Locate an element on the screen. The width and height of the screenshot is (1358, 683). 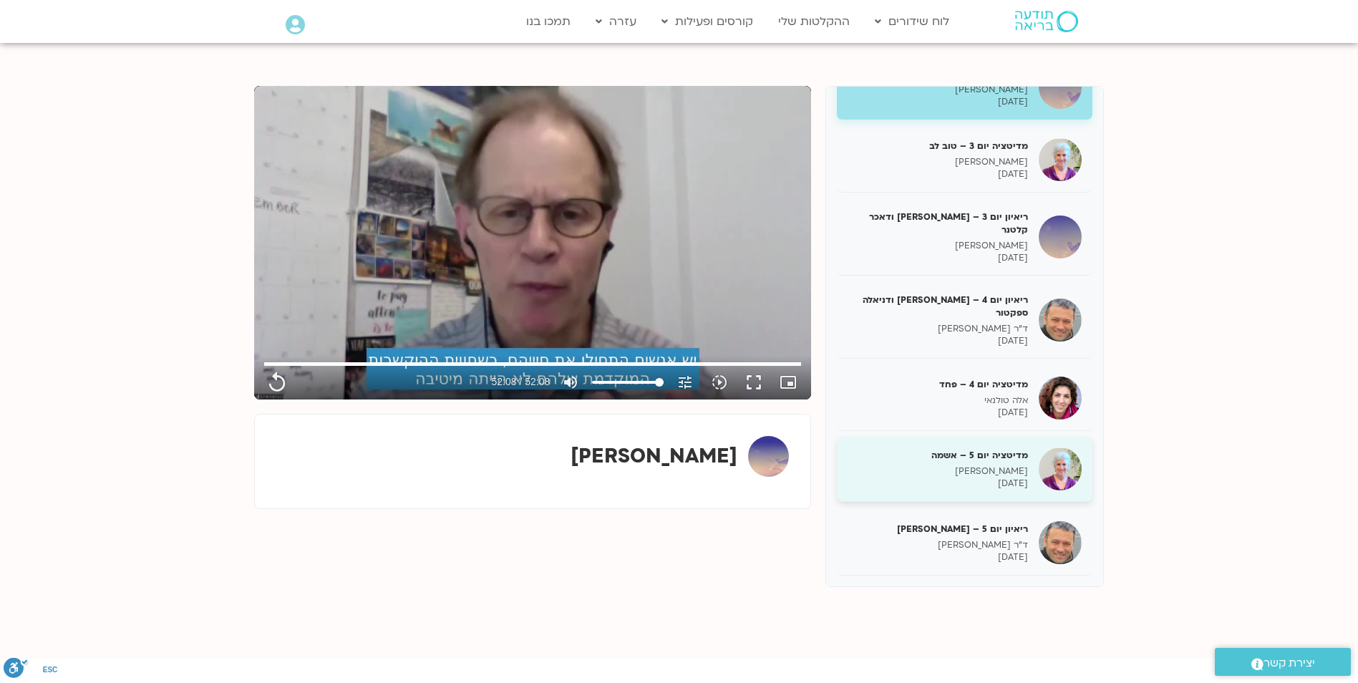
img: תודעה בריאה is located at coordinates (1047, 21).